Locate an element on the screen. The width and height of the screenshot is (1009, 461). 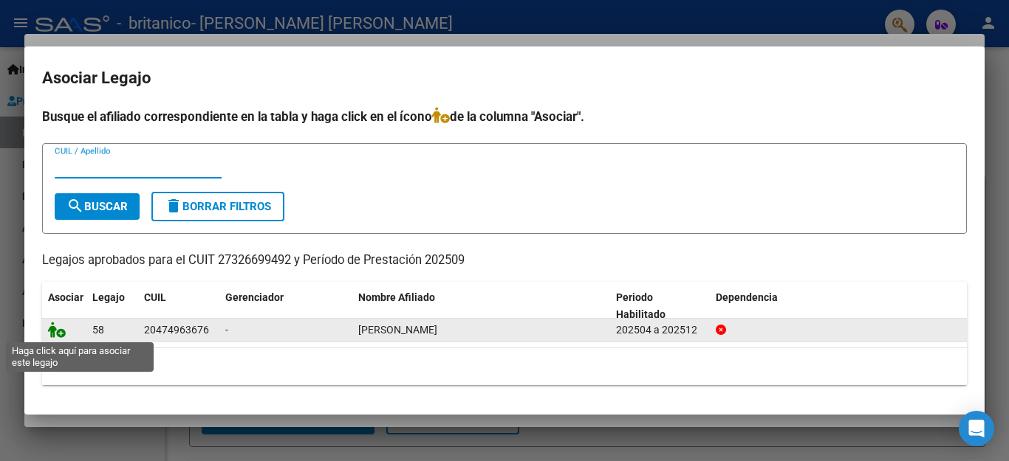
span: Nombre Afiliado is located at coordinates (396, 298).